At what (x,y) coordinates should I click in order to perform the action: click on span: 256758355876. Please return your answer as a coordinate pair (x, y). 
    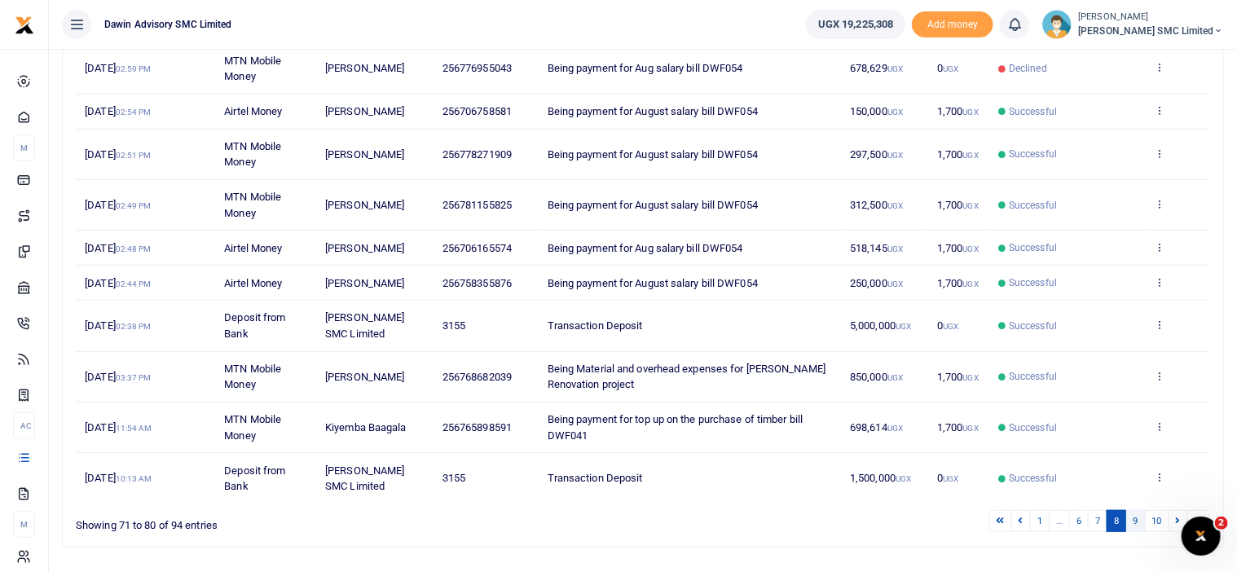
    Looking at the image, I should click on (477, 283).